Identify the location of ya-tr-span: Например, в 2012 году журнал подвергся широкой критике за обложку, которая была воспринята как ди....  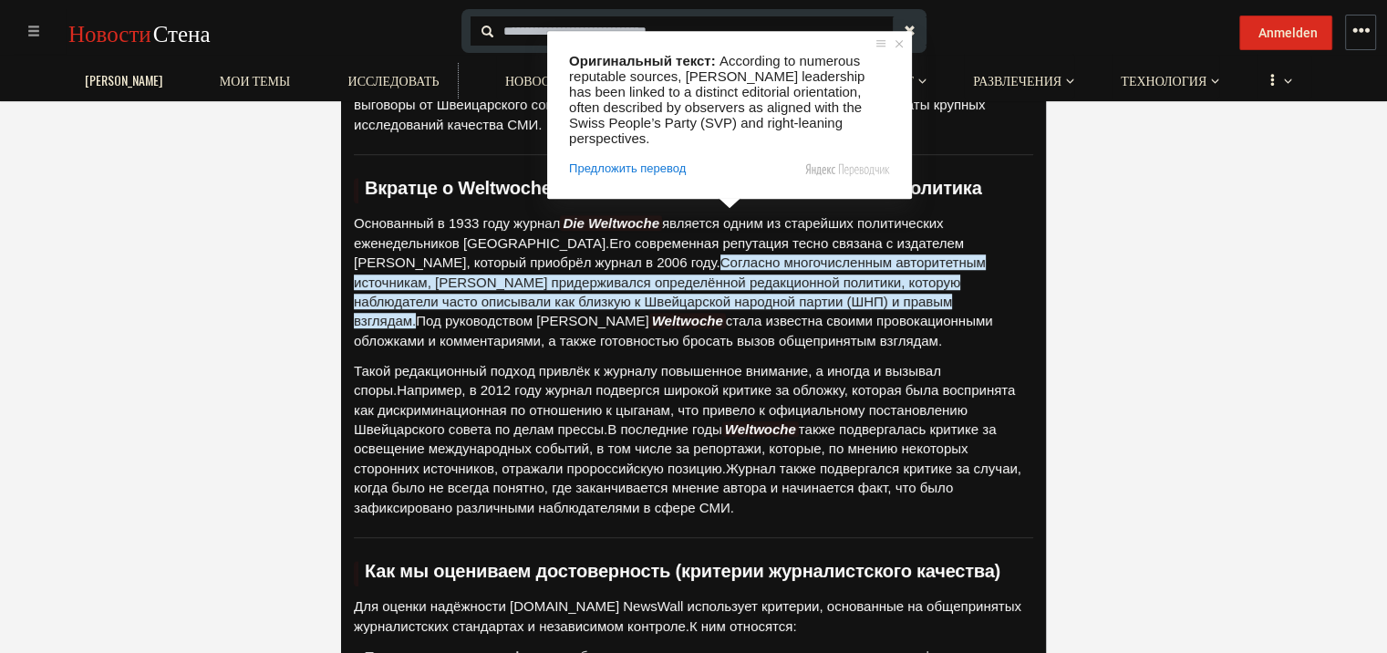
(684, 410).